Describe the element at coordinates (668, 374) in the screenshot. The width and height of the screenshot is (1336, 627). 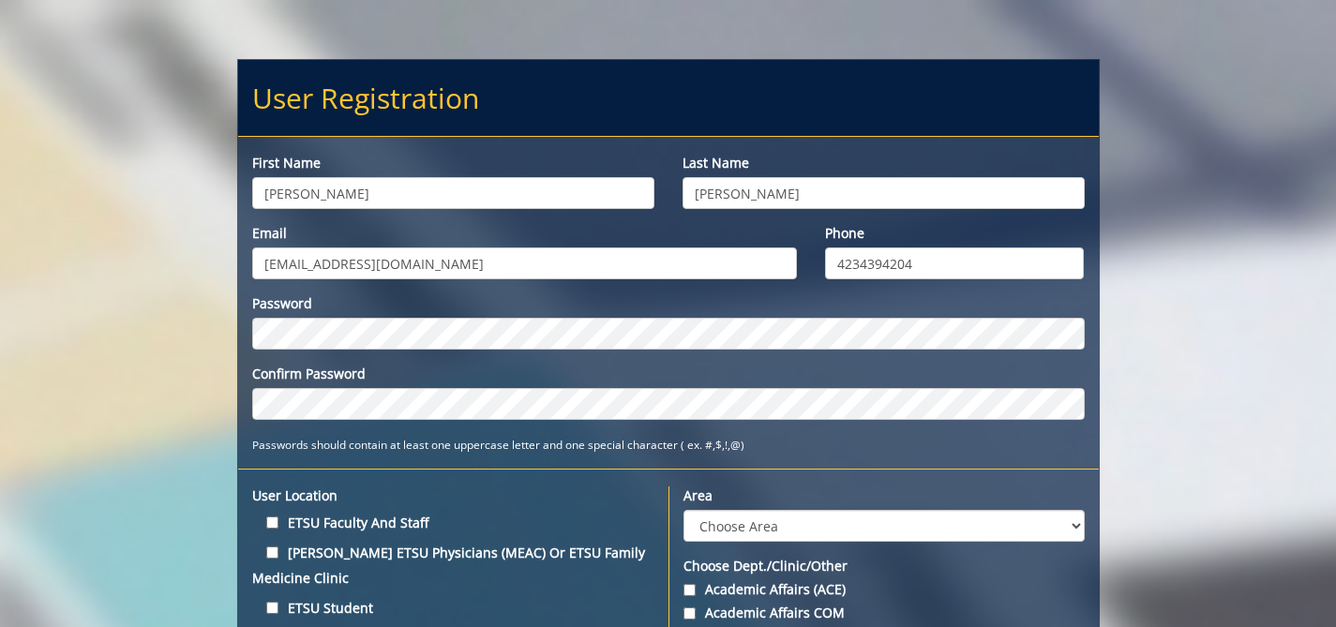
I see `label: Confirm Password` at that location.